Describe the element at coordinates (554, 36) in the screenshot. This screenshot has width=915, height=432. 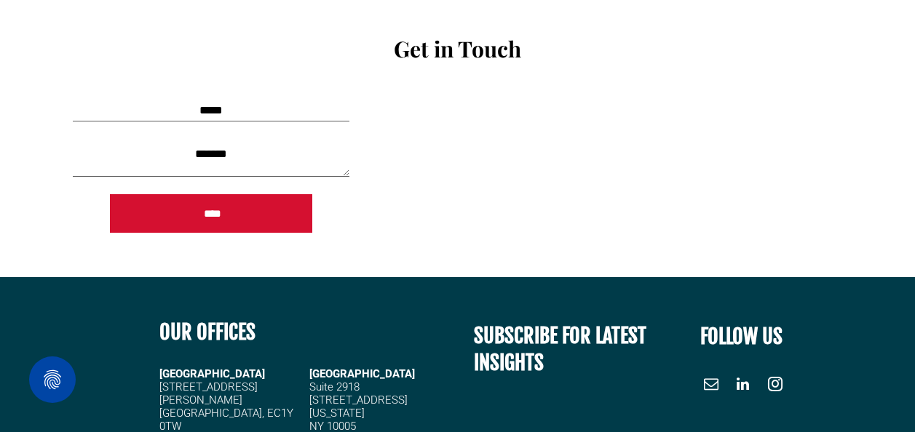
I see `a: WHAT WE DO` at that location.